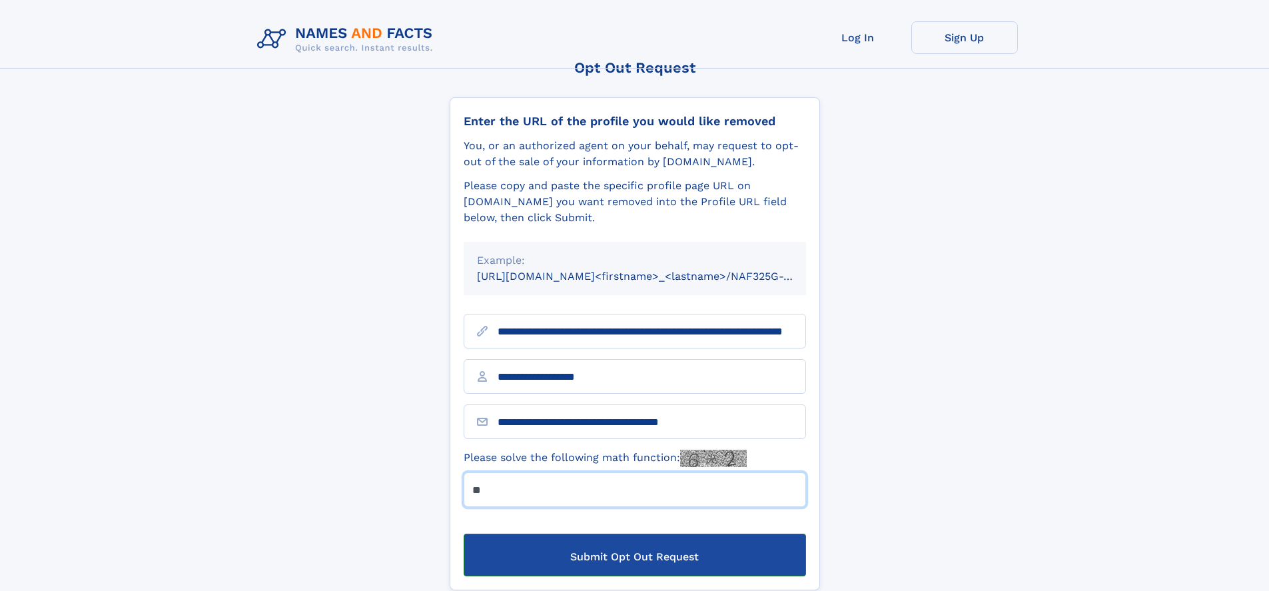  What do you see at coordinates (964, 37) in the screenshot?
I see `a: Sign Up` at bounding box center [964, 37].